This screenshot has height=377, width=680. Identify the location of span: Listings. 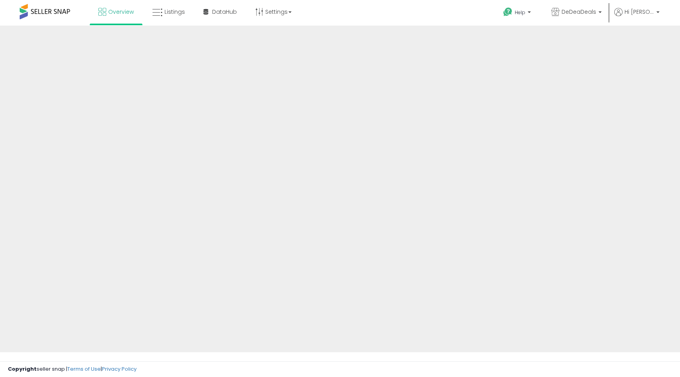
(175, 12).